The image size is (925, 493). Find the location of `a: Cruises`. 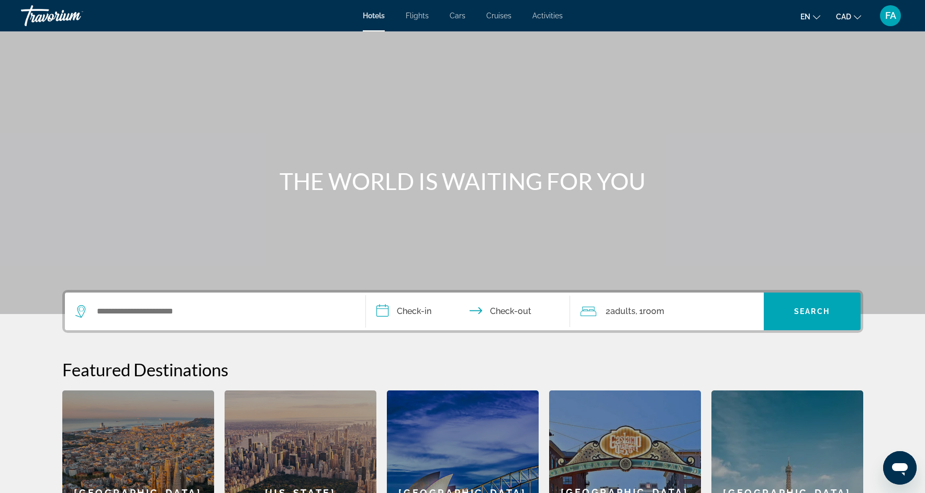

a: Cruises is located at coordinates (499, 16).